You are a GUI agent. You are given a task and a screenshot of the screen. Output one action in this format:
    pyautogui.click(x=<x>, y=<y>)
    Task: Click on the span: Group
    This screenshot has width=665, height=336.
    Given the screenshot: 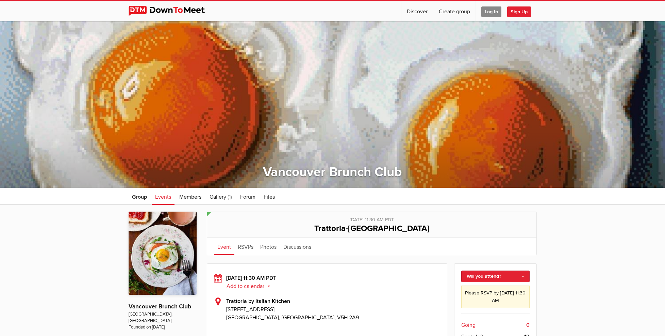 What is the action you would take?
    pyautogui.click(x=140, y=197)
    